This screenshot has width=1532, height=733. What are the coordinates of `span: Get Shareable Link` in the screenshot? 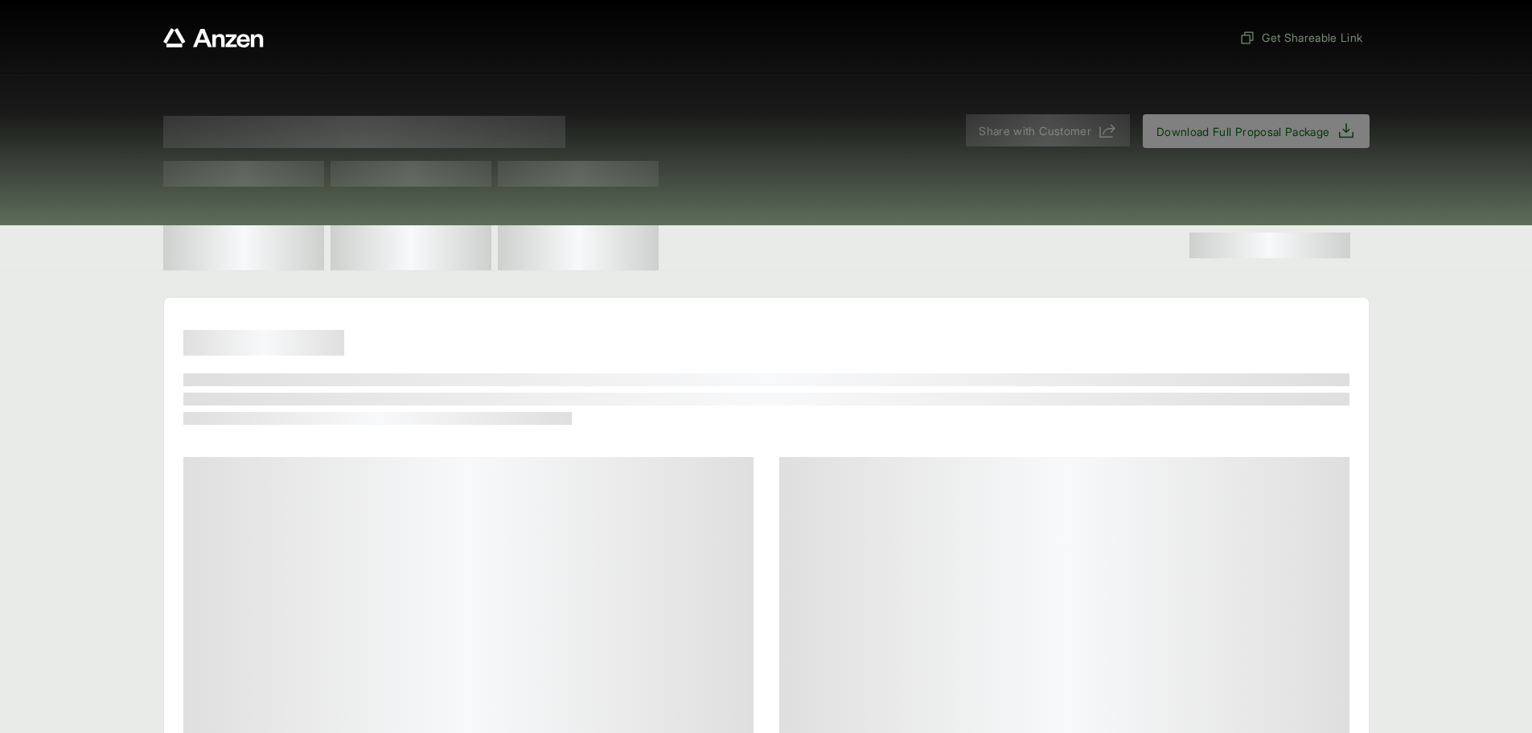 It's located at (1300, 37).